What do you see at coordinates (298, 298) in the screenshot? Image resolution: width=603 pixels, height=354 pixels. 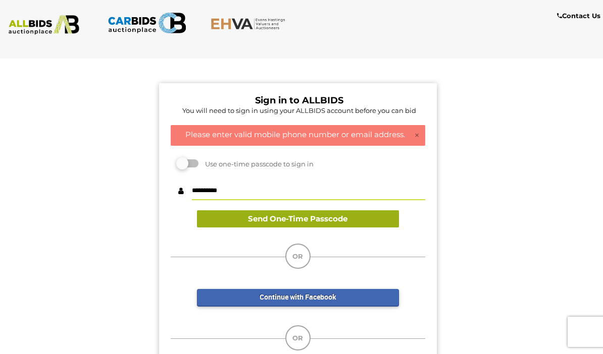 I see `a: Continue with Facebook` at bounding box center [298, 298].